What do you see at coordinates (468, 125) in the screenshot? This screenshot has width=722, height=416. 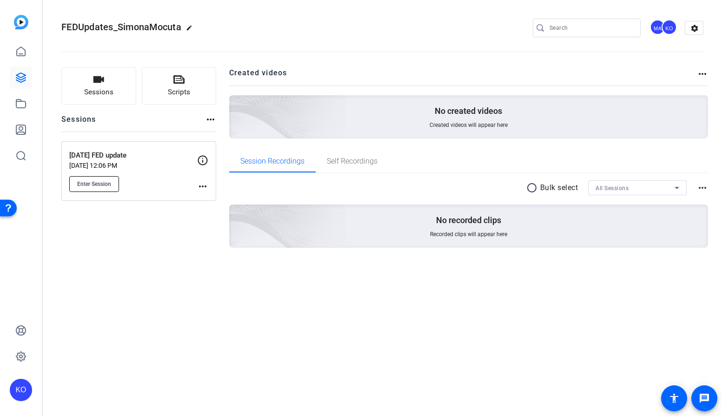 I see `span: Created videos will appear here` at bounding box center [468, 125].